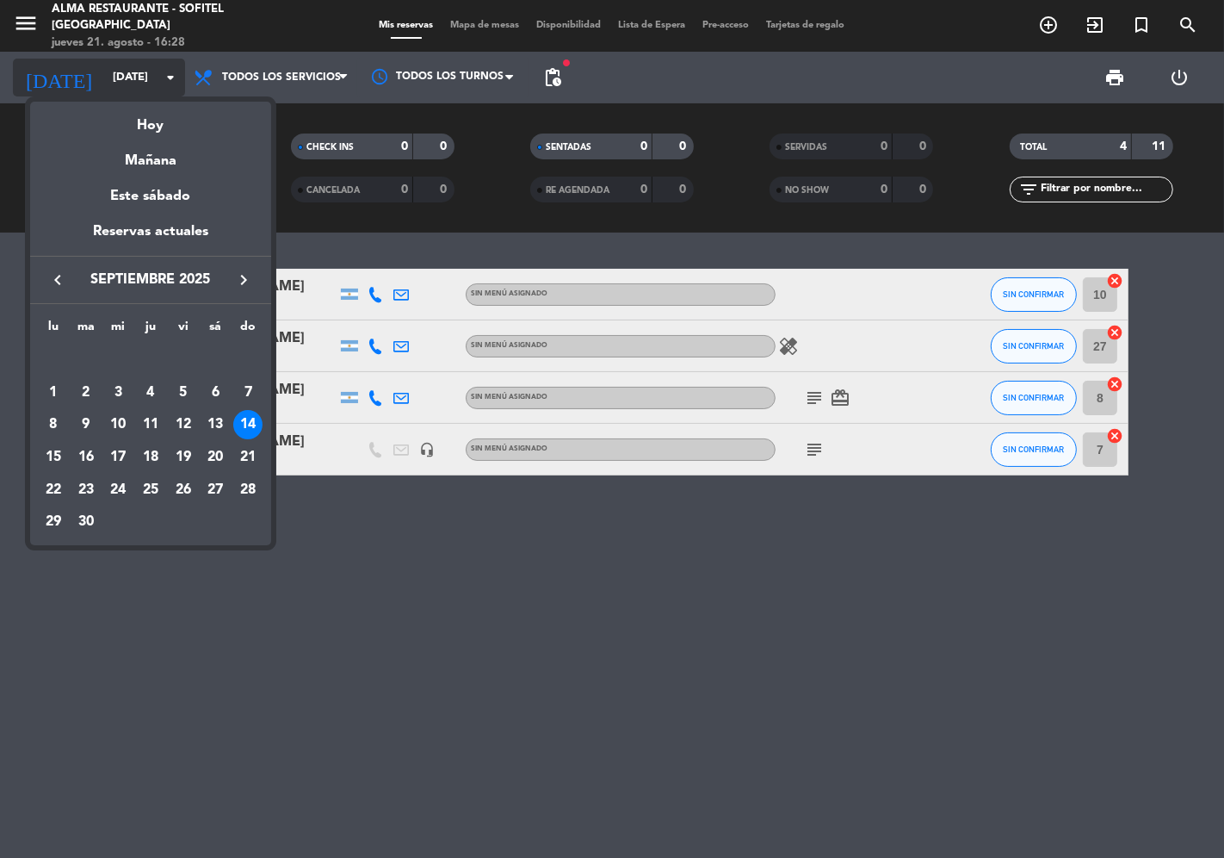 This screenshot has height=858, width=1224. I want to click on div: Mañana, so click(151, 154).